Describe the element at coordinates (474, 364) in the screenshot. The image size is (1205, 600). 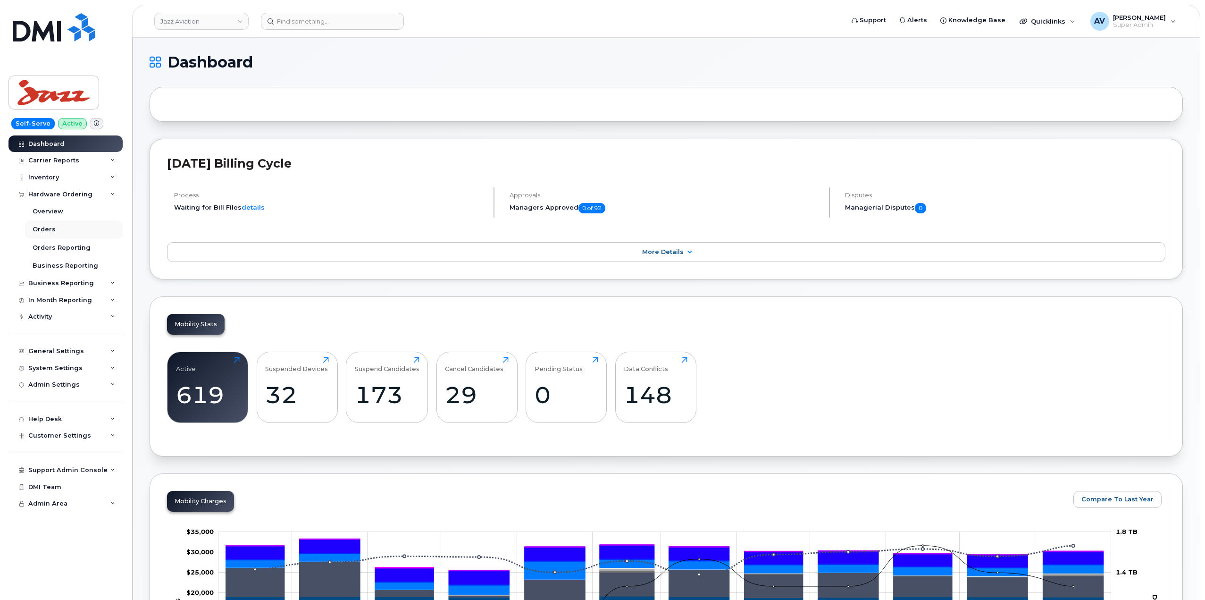
I see `div: Cancel Candidates` at that location.